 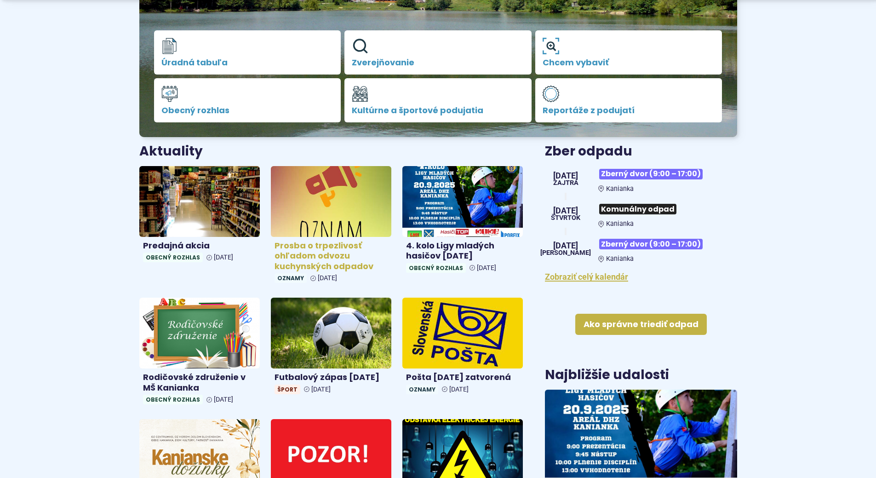 What do you see at coordinates (628, 63) in the screenshot?
I see `span: Chcem vybaviť` at bounding box center [628, 63].